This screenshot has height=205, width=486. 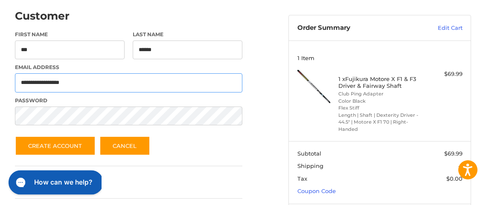 I want to click on span: Subtotal, so click(x=309, y=154).